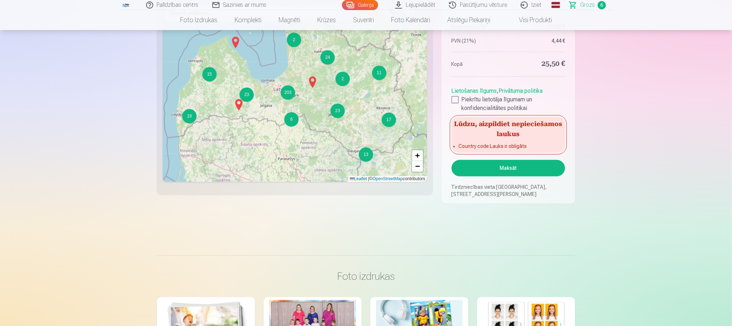 The width and height of the screenshot is (732, 326). What do you see at coordinates (469, 20) in the screenshot?
I see `a: Atslēgu piekariņi` at bounding box center [469, 20].